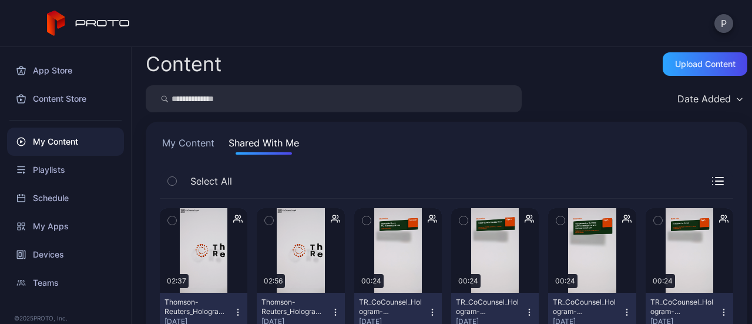 Image resolution: width=752 pixels, height=324 pixels. What do you see at coordinates (65, 70) in the screenshot?
I see `a: App Store` at bounding box center [65, 70].